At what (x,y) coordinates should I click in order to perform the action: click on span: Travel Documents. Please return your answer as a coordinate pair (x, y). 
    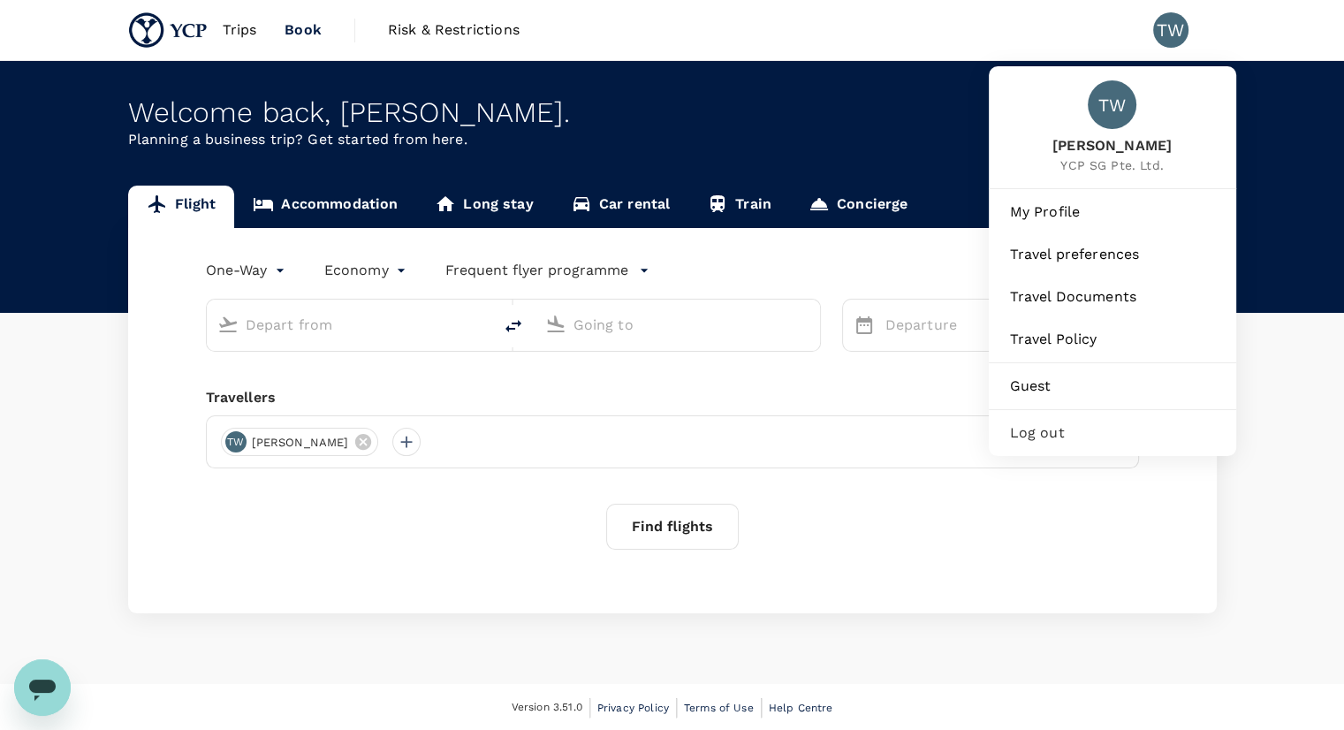
    Looking at the image, I should click on (1112, 297).